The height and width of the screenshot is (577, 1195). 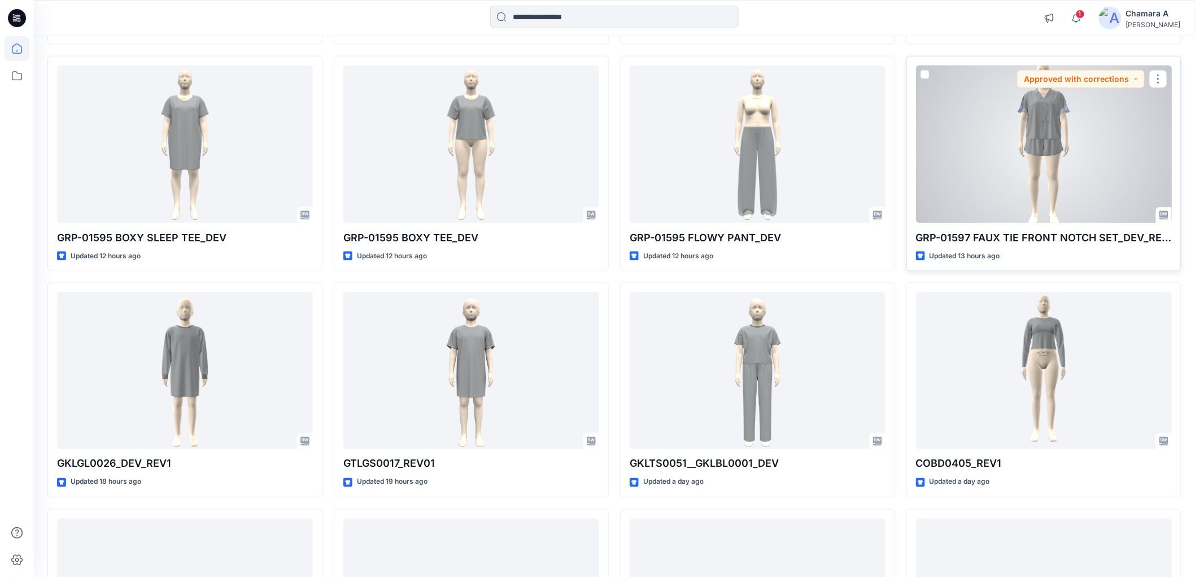 I want to click on p: GKLGL0026_DEV_REV1, so click(x=185, y=464).